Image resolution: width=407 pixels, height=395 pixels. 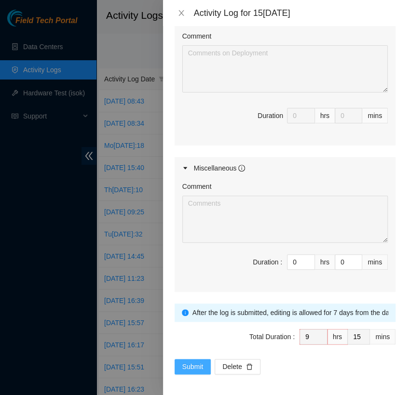 I want to click on button: Submit, so click(x=193, y=367).